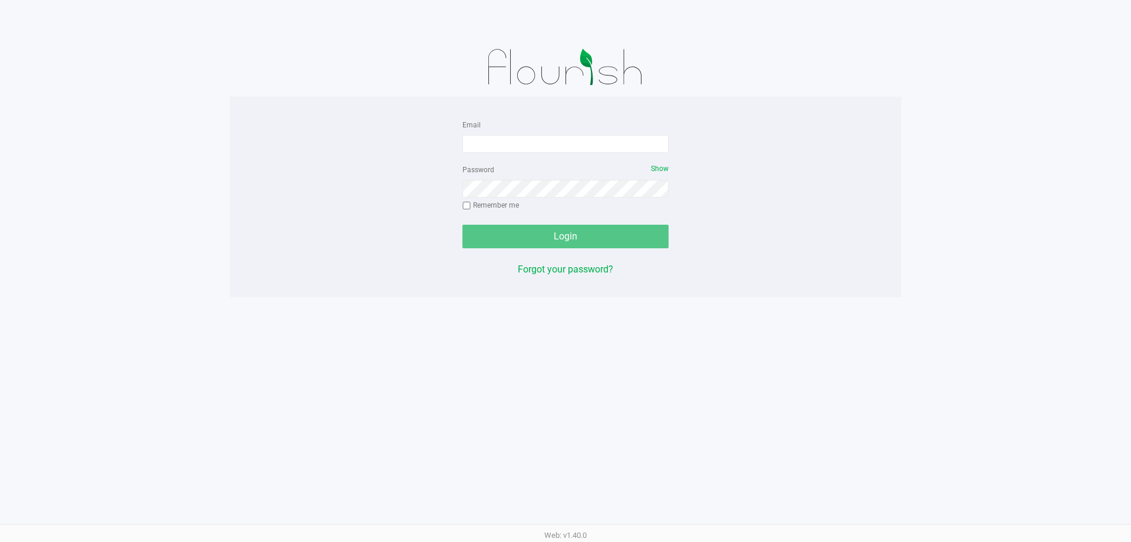 This screenshot has width=1131, height=542. What do you see at coordinates (471, 125) in the screenshot?
I see `label: Email` at bounding box center [471, 125].